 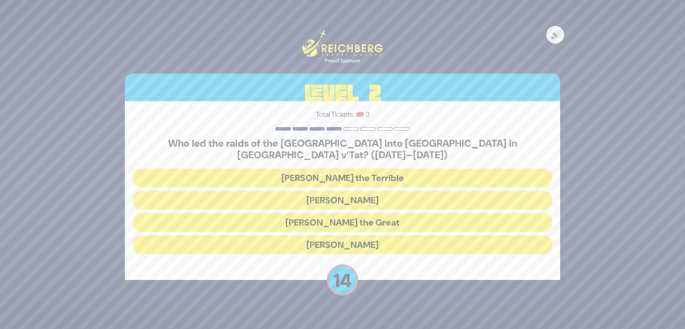 I want to click on img: Reichberg Travel, so click(x=342, y=43).